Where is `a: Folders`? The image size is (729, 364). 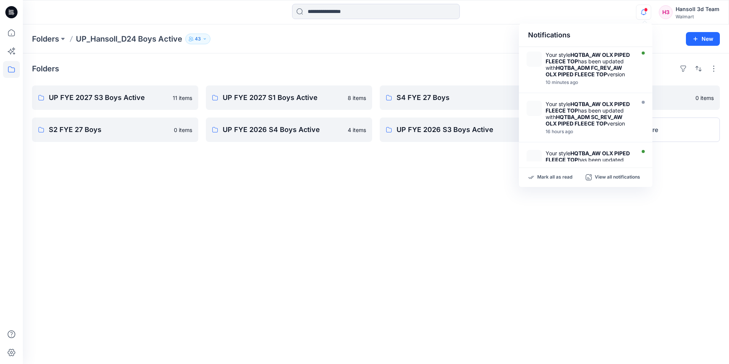
a: Folders is located at coordinates (45, 39).